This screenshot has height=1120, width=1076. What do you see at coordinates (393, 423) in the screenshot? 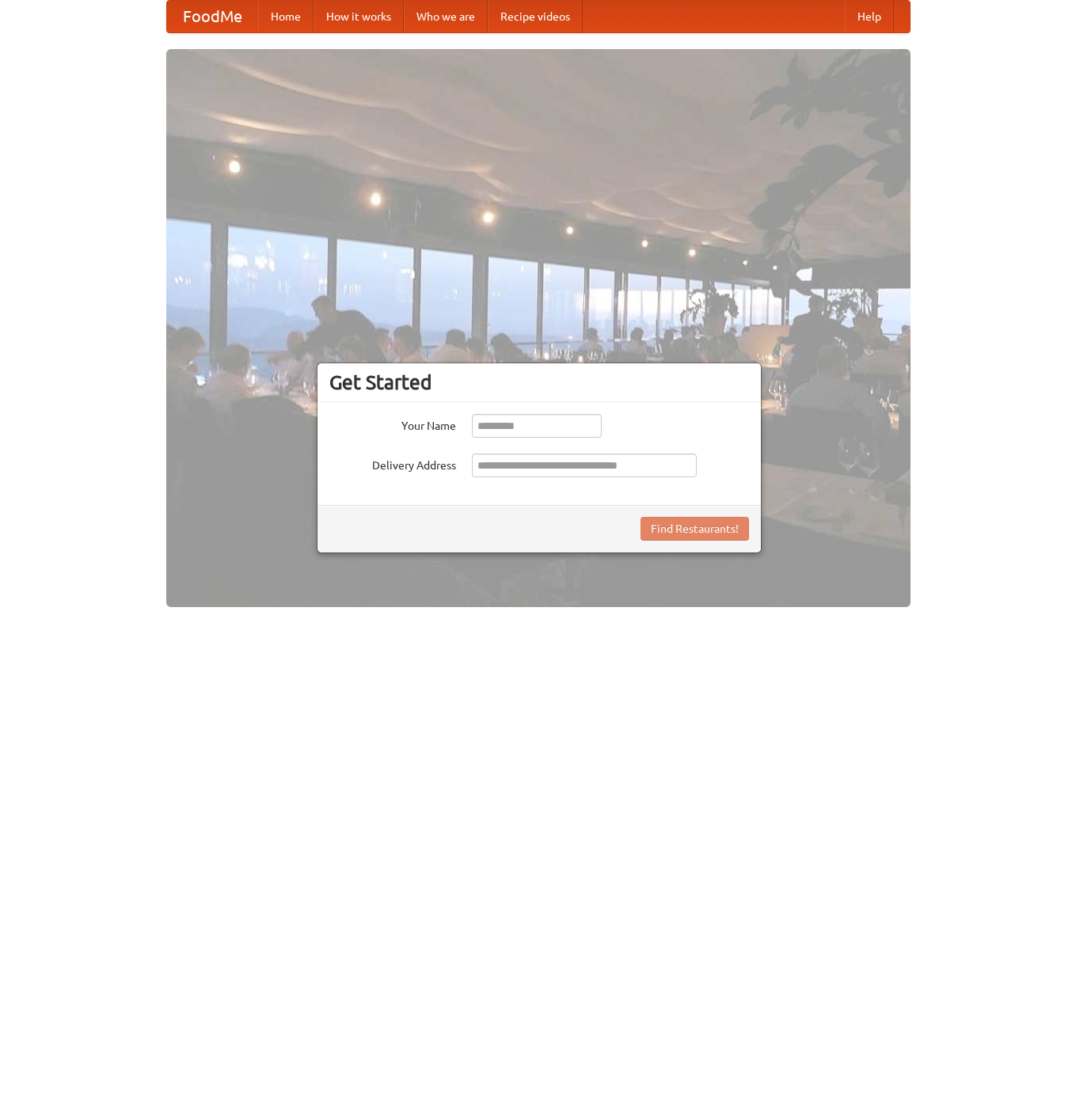
I see `label: Your Name` at bounding box center [393, 423].